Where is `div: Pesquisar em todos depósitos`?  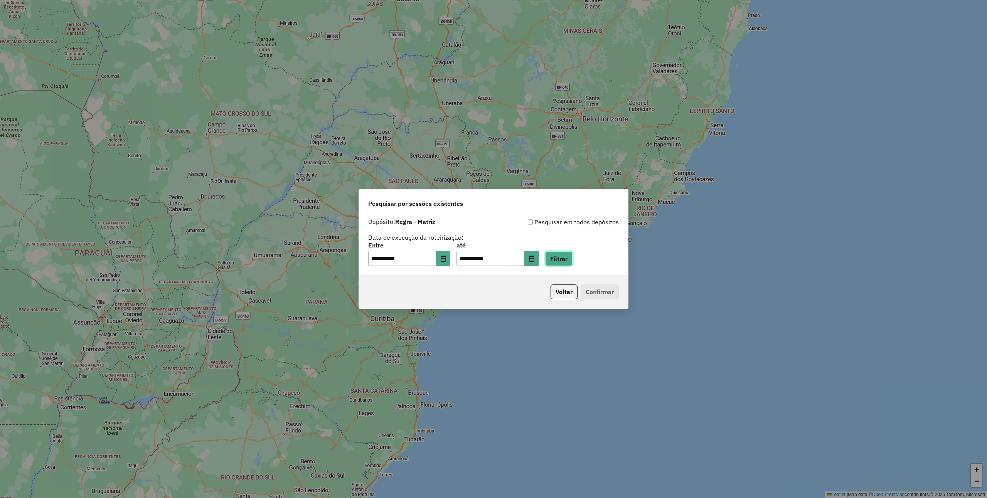 div: Pesquisar em todos depósitos is located at coordinates (556, 222).